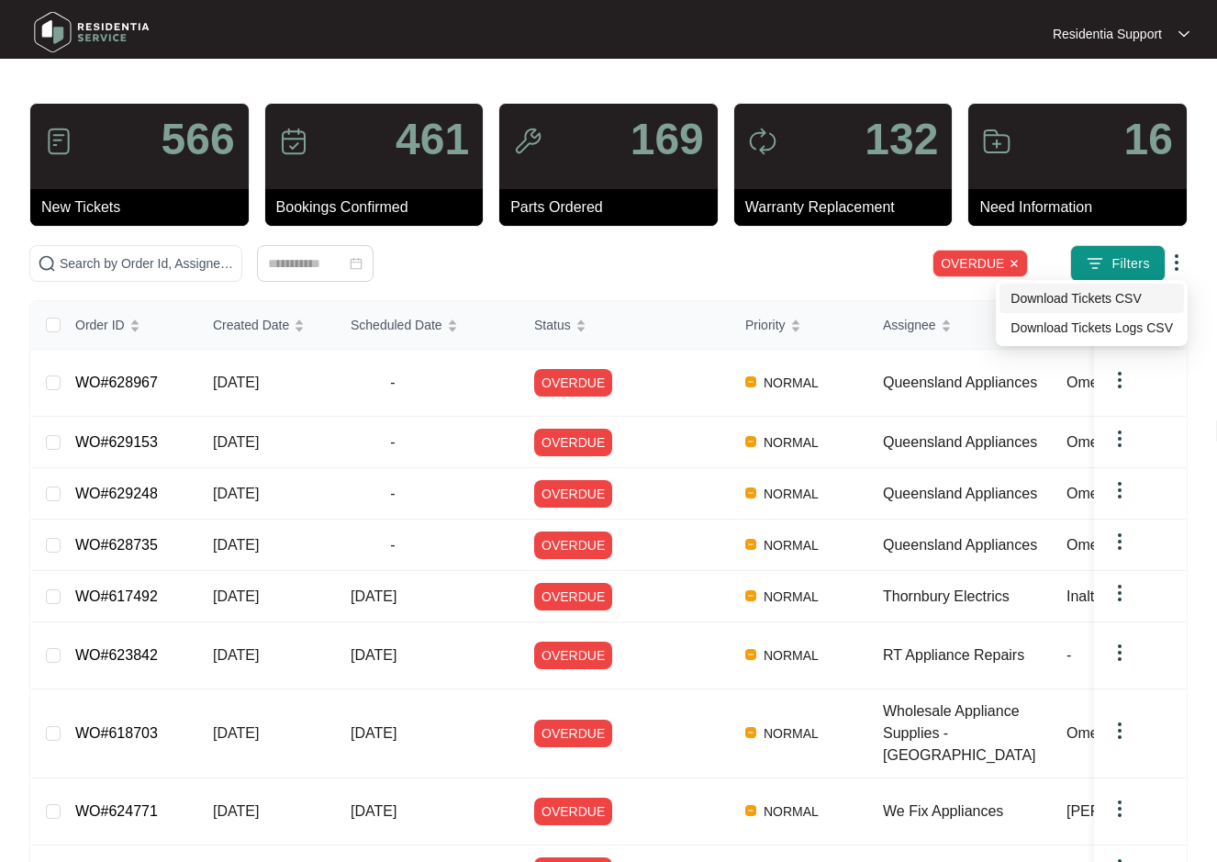 The image size is (1217, 862). What do you see at coordinates (1095, 263) in the screenshot?
I see `img: filter icon` at bounding box center [1095, 263].